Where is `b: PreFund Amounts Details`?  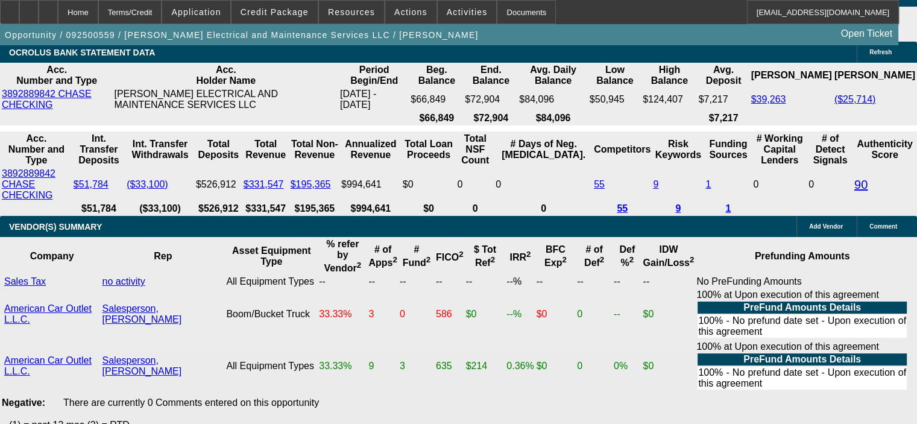 b: PreFund Amounts Details is located at coordinates (802, 307).